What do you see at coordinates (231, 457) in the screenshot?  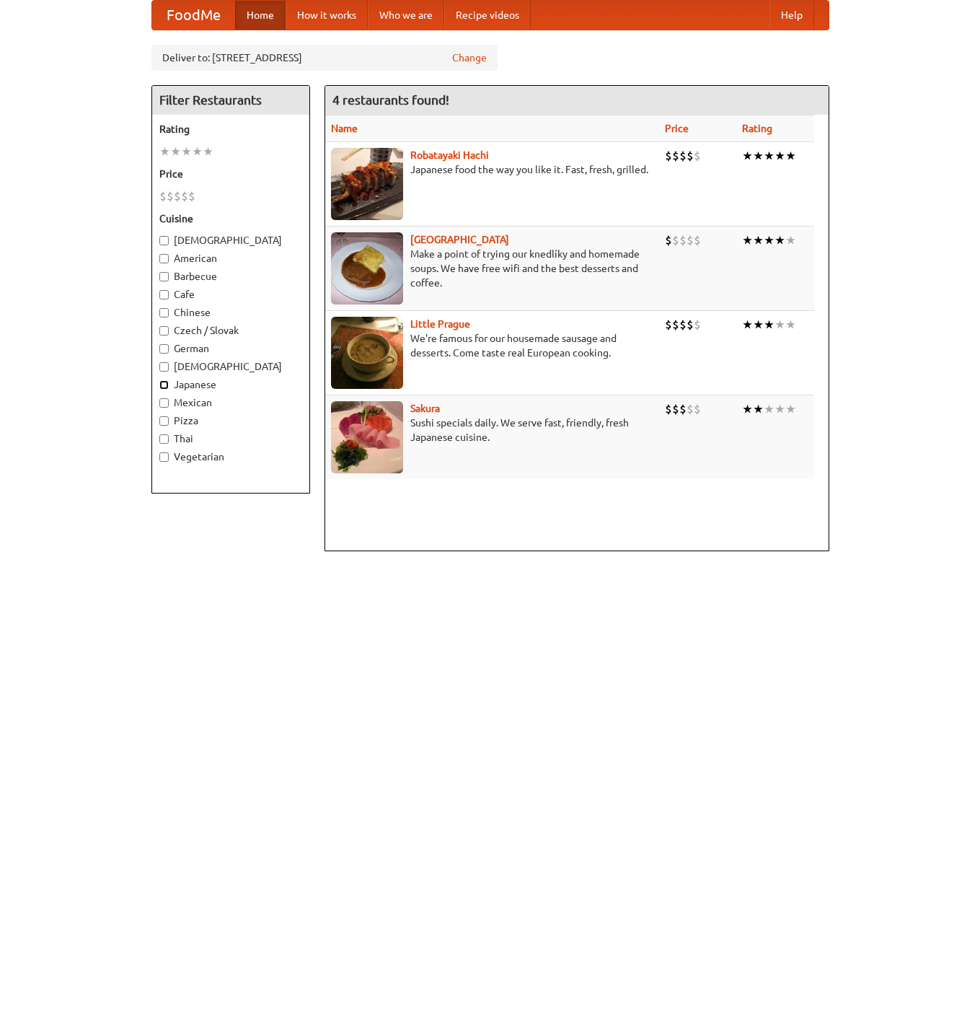 I see `label: Vegetarian` at bounding box center [231, 457].